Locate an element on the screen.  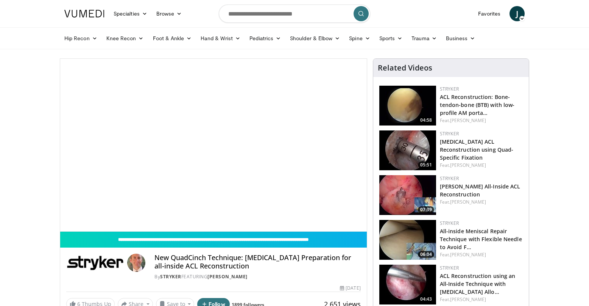
a: Hip Recon is located at coordinates (81, 38).